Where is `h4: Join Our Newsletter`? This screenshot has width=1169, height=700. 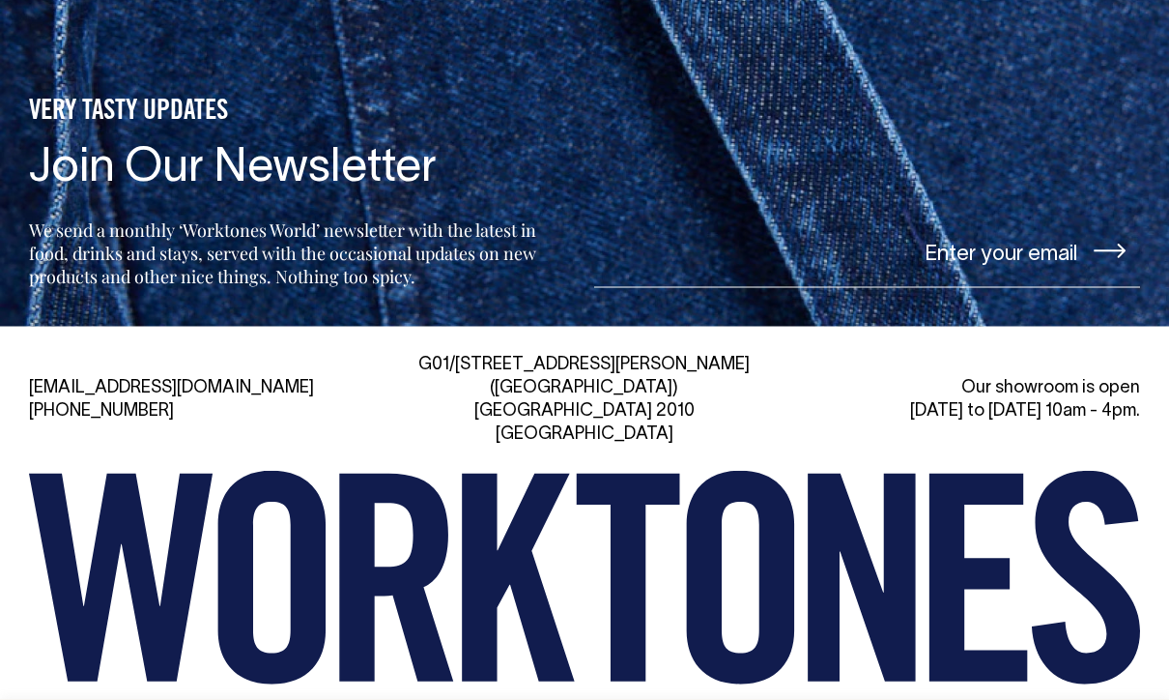
h4: Join Our Newsletter is located at coordinates (301, 169).